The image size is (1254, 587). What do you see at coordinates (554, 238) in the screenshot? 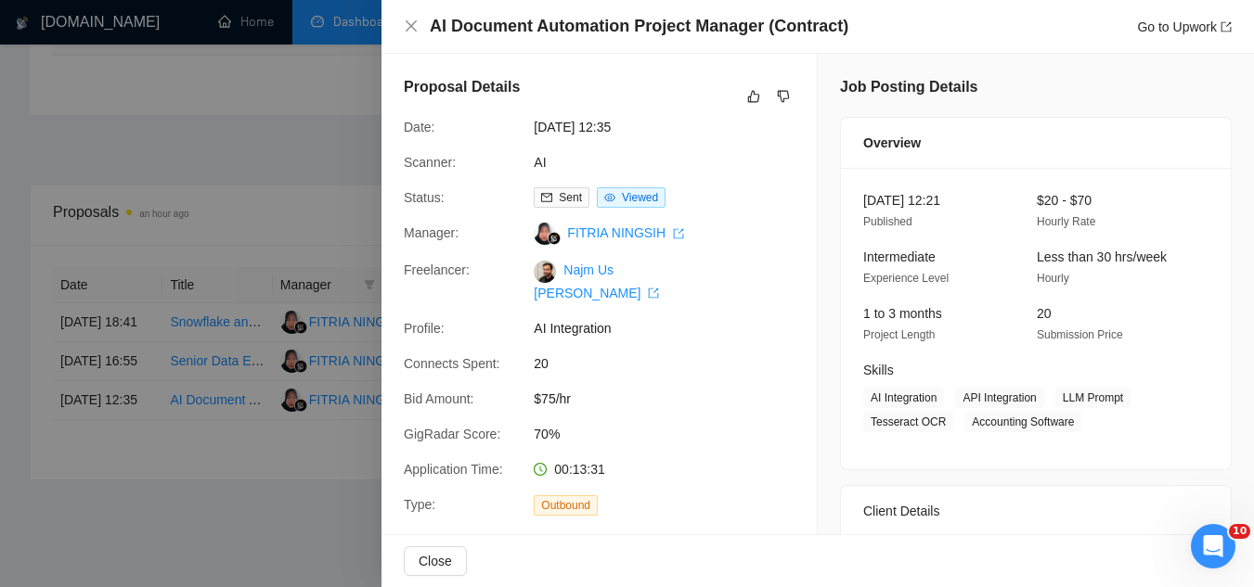
I see `img: gigradar-bm.png` at bounding box center [554, 238].